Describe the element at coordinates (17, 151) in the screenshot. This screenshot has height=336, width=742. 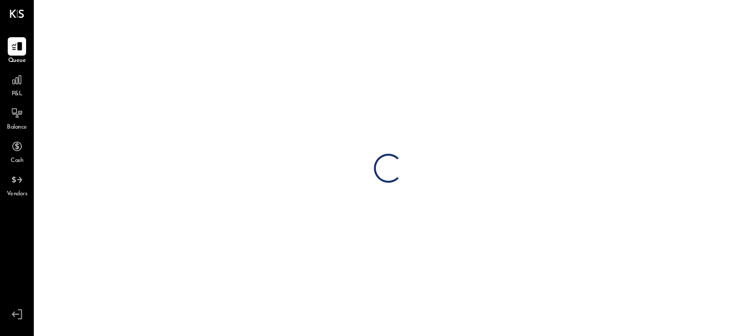
I see `a: Cash` at that location.